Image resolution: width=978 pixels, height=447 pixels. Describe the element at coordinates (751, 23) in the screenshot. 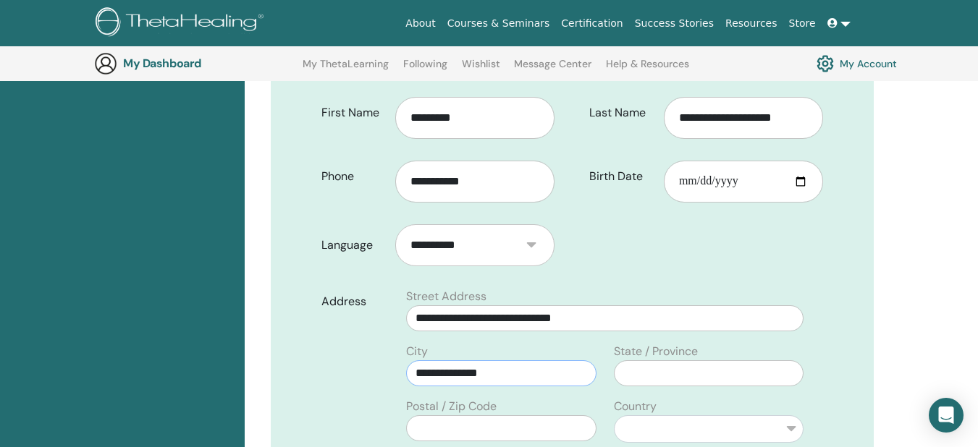

I see `a: Resources` at that location.